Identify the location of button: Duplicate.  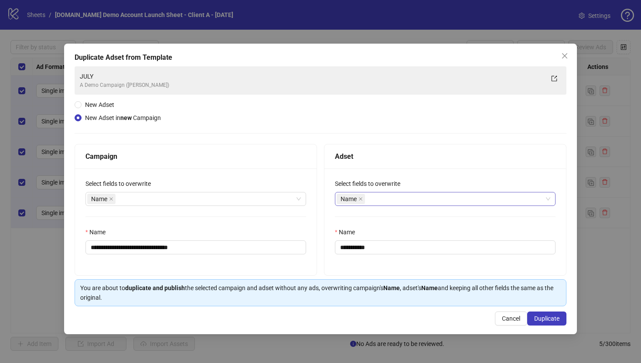
(547, 318).